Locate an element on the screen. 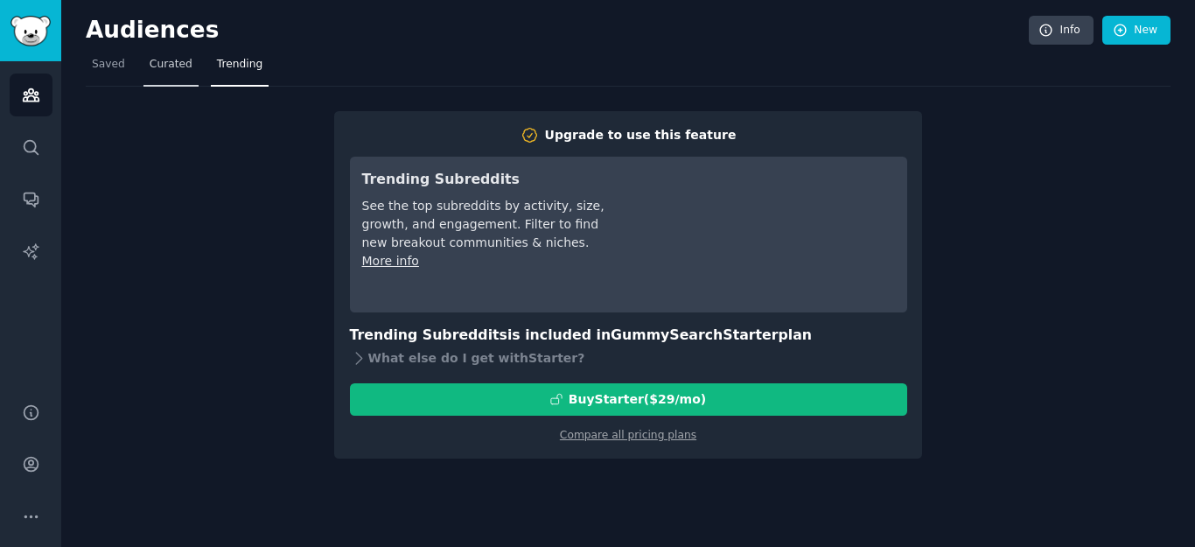 This screenshot has height=547, width=1195. div: What else do I get with Starter ? is located at coordinates (628, 359).